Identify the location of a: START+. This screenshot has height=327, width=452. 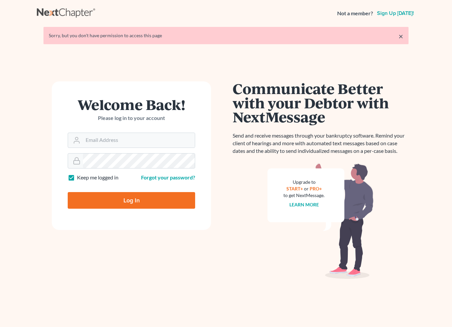
(295, 188).